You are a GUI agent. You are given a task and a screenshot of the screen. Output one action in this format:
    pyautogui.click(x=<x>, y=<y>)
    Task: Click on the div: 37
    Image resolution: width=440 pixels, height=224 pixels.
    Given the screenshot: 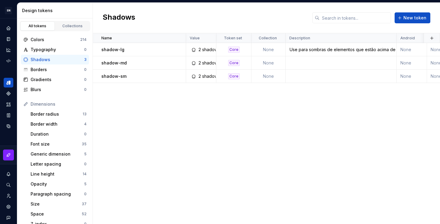 What is the action you would take?
    pyautogui.click(x=84, y=204)
    